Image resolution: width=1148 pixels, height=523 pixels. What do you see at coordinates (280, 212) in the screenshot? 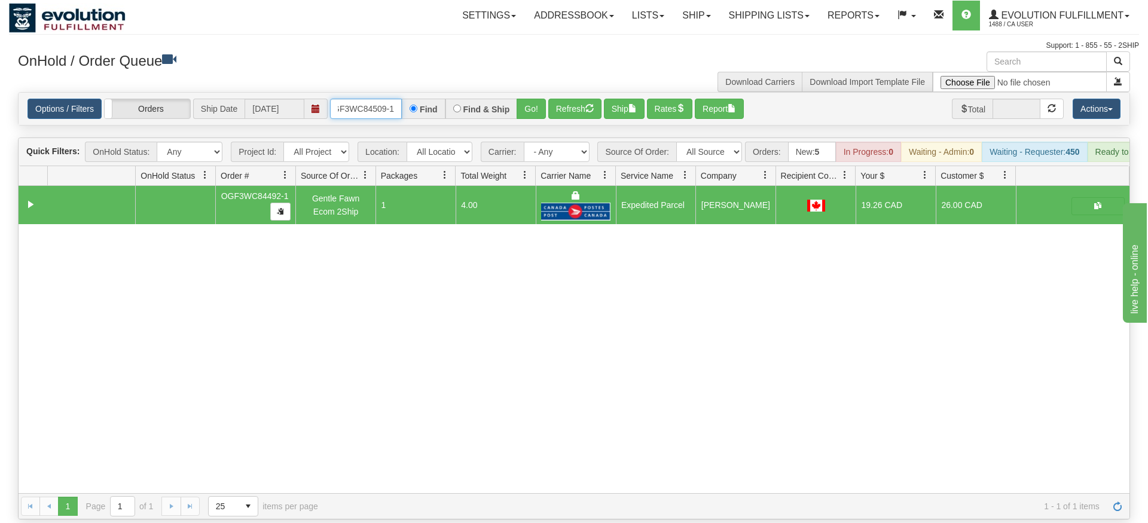
I see `button: Copy to clipboard` at bounding box center [280, 212].